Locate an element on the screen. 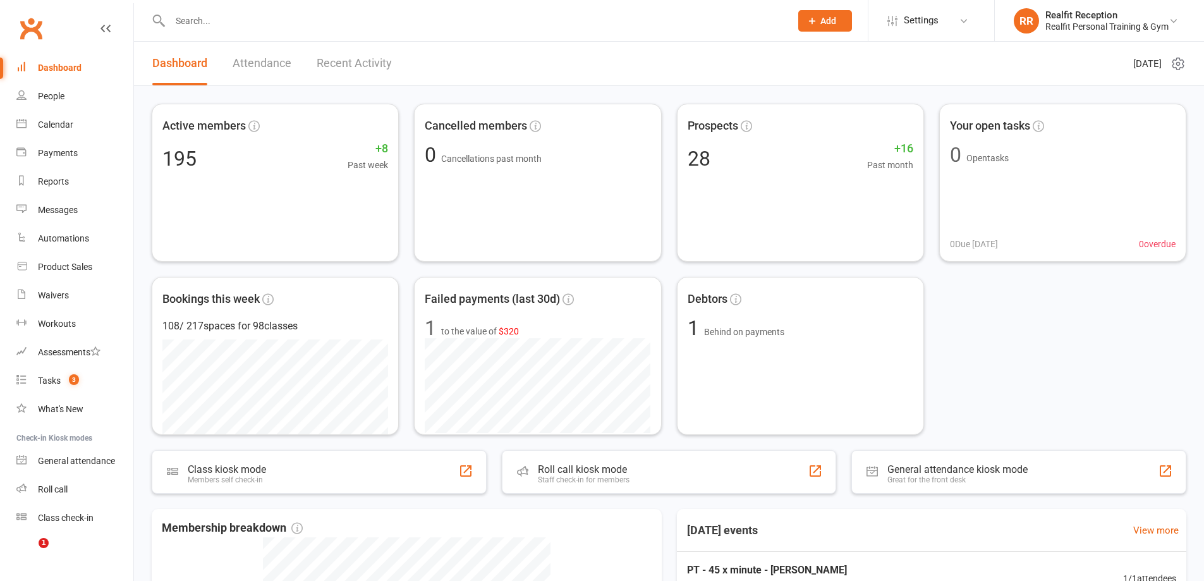 The image size is (1204, 581). span: Membership breakdown is located at coordinates (232, 528).